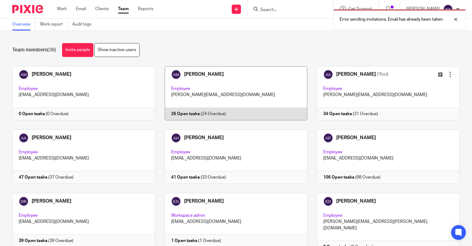 The image size is (472, 246). What do you see at coordinates (391, 19) in the screenshot?
I see `p: Error sending invitations. Email has already been taken` at bounding box center [391, 19].